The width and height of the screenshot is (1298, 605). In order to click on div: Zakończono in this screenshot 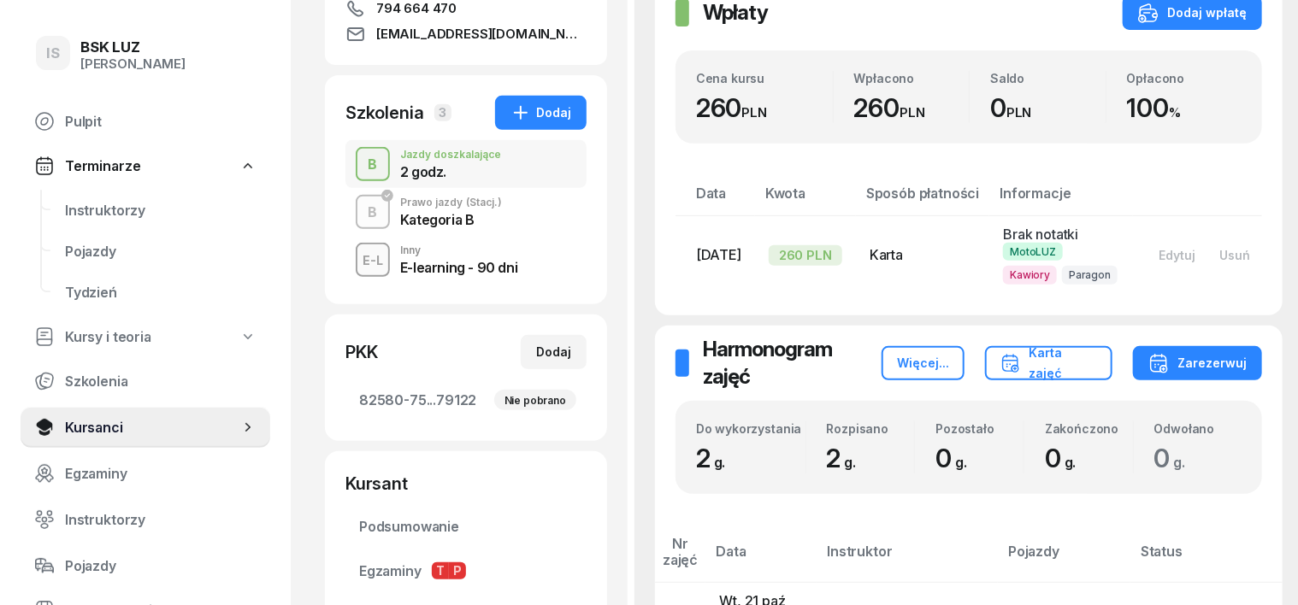, I will do `click(1088, 428)`.